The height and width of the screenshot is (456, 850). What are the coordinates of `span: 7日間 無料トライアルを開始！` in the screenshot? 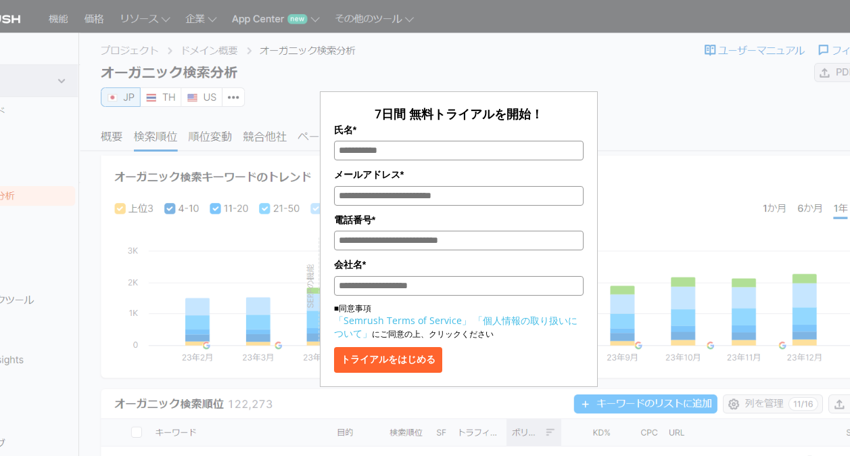 It's located at (459, 114).